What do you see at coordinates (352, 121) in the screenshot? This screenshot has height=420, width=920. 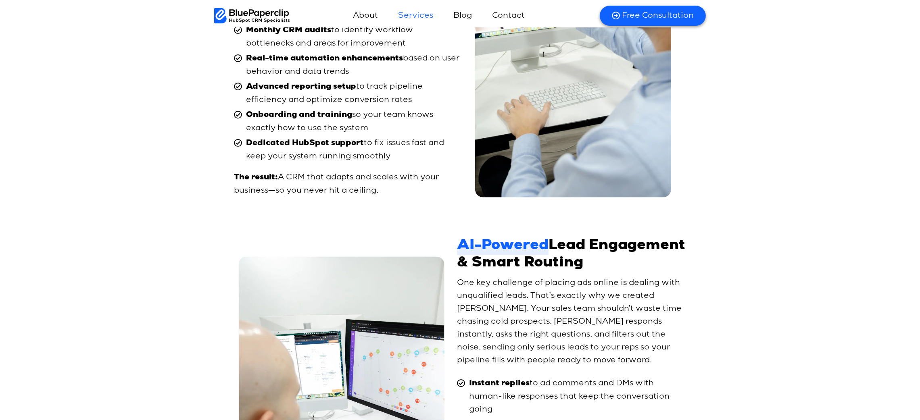 I see `span: so your team knows exactly how to use the system` at bounding box center [352, 121].